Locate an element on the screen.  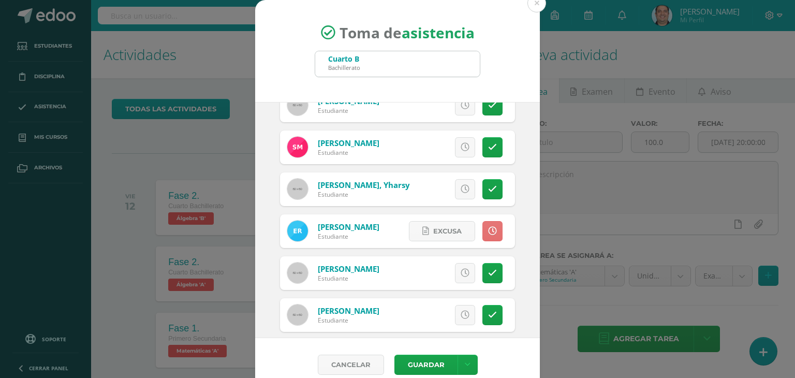
img: c582b95b2812b29065aa618ef739c122.png is located at coordinates (298, 147).